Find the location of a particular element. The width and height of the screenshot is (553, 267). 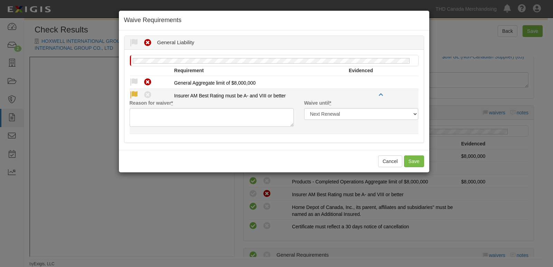

span: General Aggregate limit of $8,000,000 is located at coordinates (215, 83).